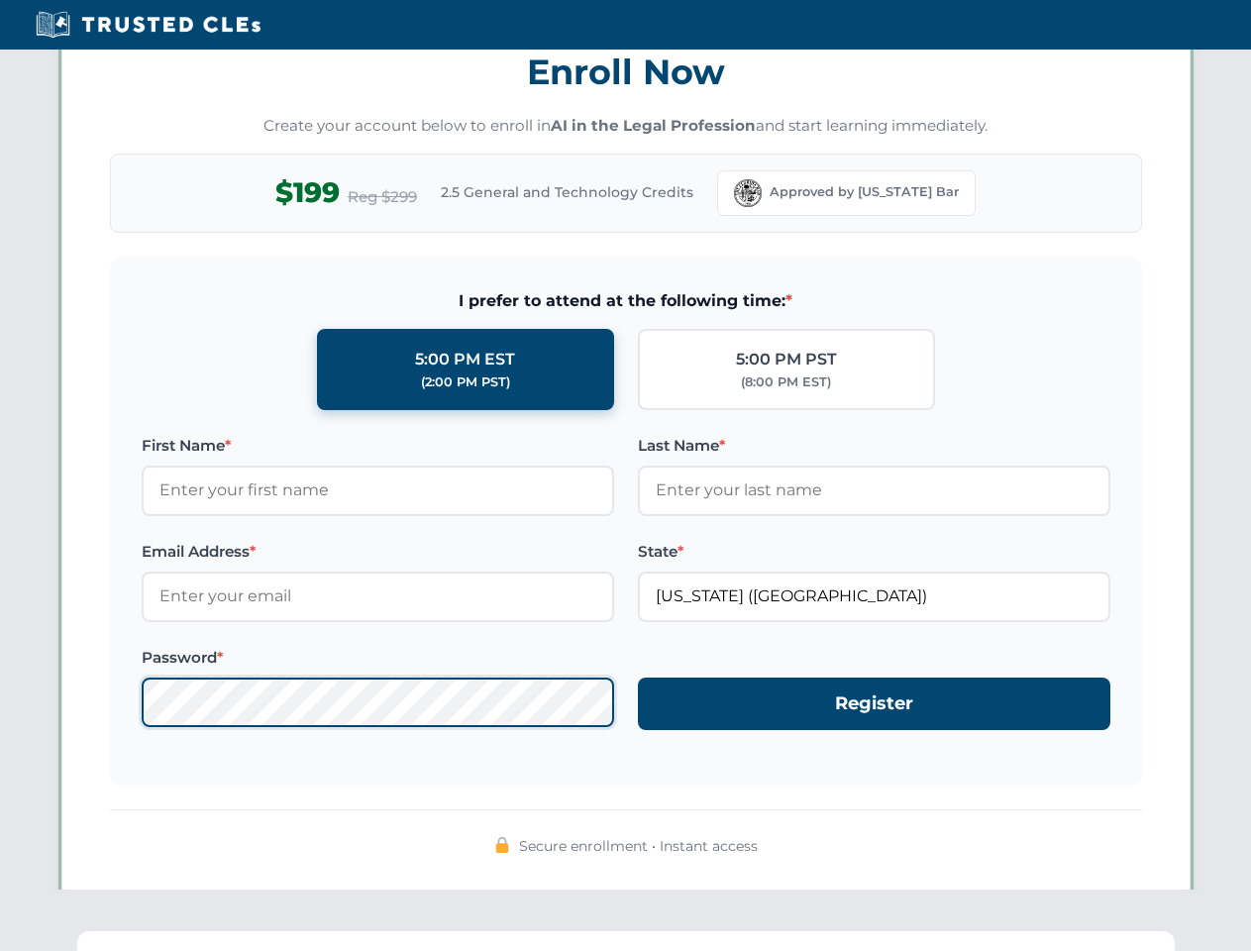 Image resolution: width=1251 pixels, height=951 pixels. What do you see at coordinates (785, 382) in the screenshot?
I see `div: (8:00 PM EST)` at bounding box center [785, 382].